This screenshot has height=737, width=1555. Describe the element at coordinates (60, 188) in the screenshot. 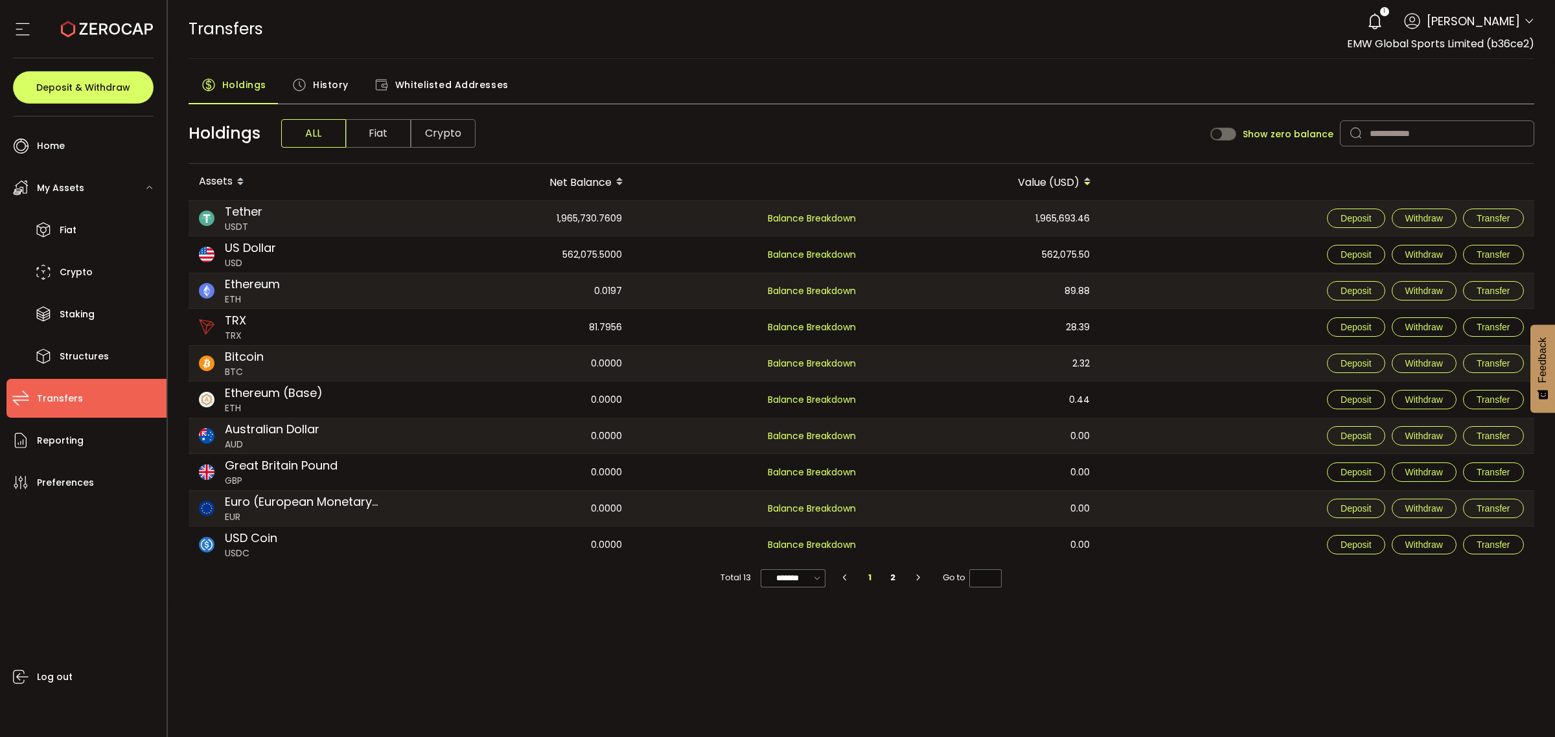

I see `span: My Assets` at that location.